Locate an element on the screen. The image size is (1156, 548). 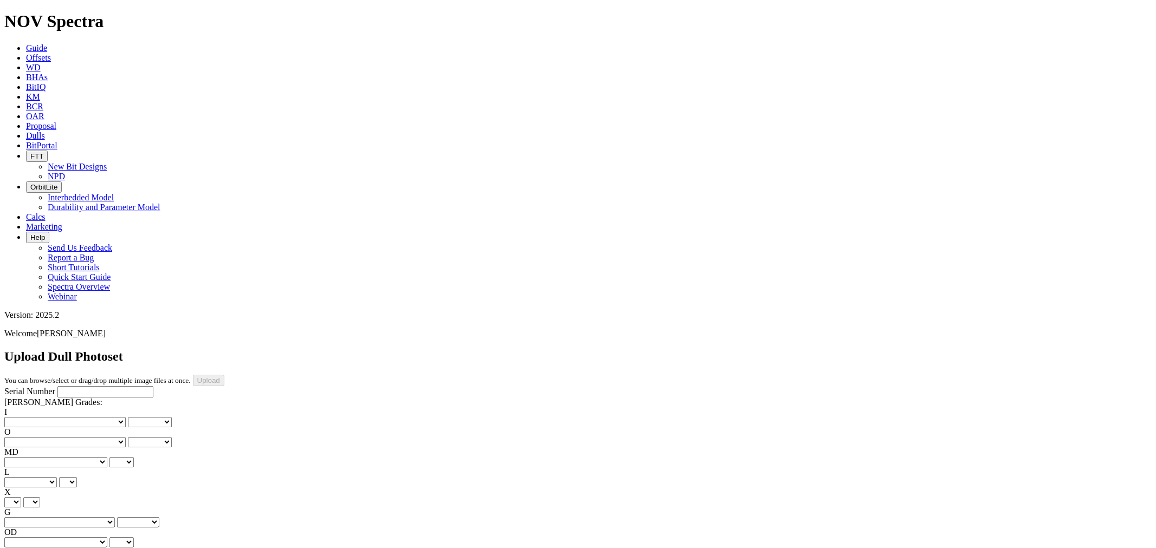
a: Dulls is located at coordinates (35, 135).